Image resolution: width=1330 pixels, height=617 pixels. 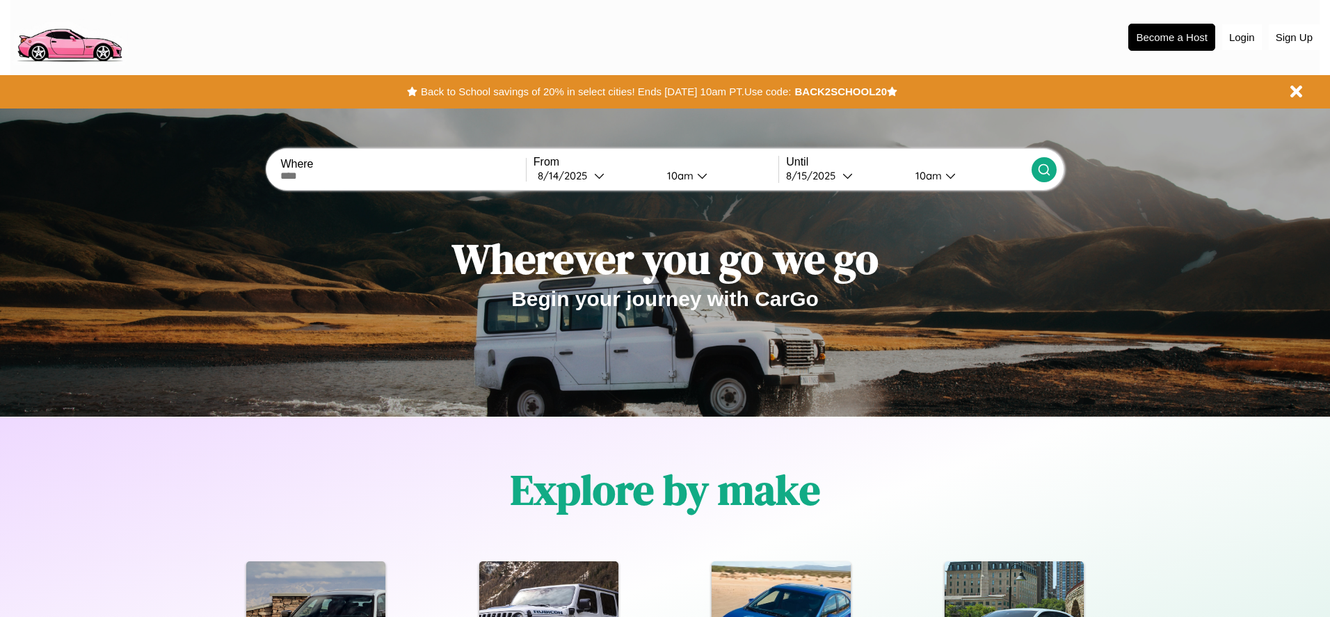 What do you see at coordinates (665, 490) in the screenshot?
I see `h1: Explore by make` at bounding box center [665, 490].